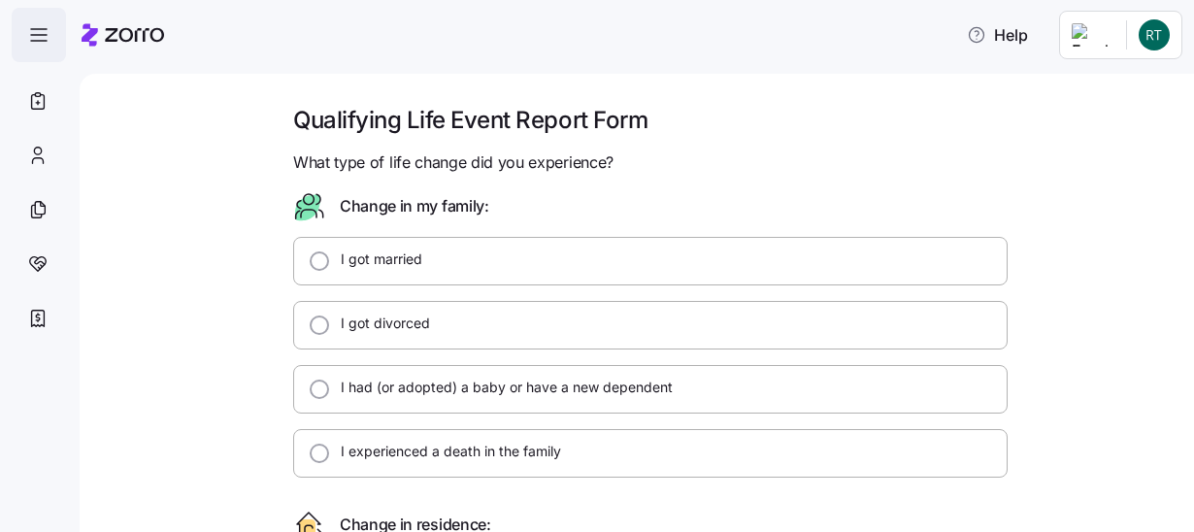  What do you see at coordinates (376, 259) in the screenshot?
I see `label: I got married` at bounding box center [376, 259].